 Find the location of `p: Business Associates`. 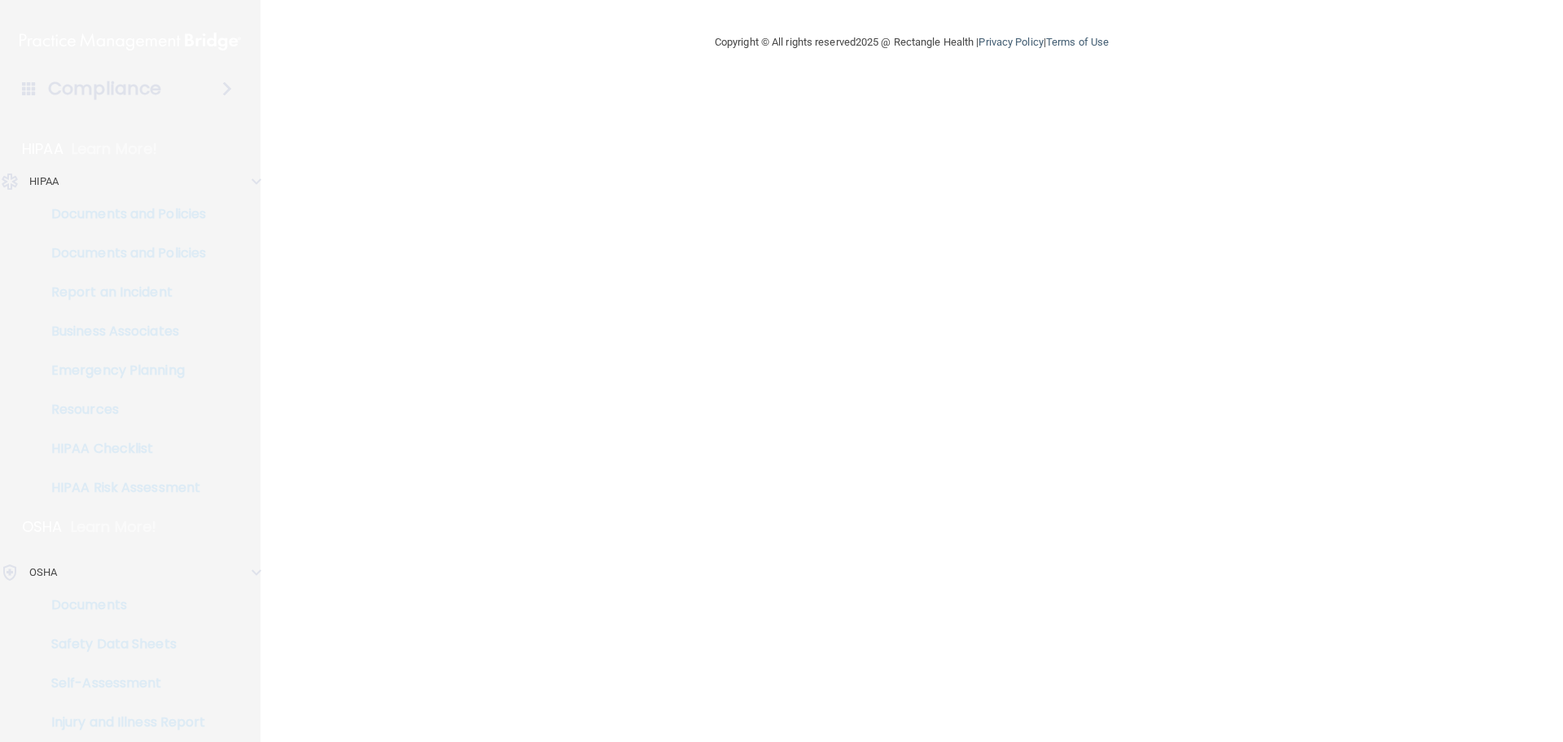

p: Business Associates is located at coordinates (121, 331).